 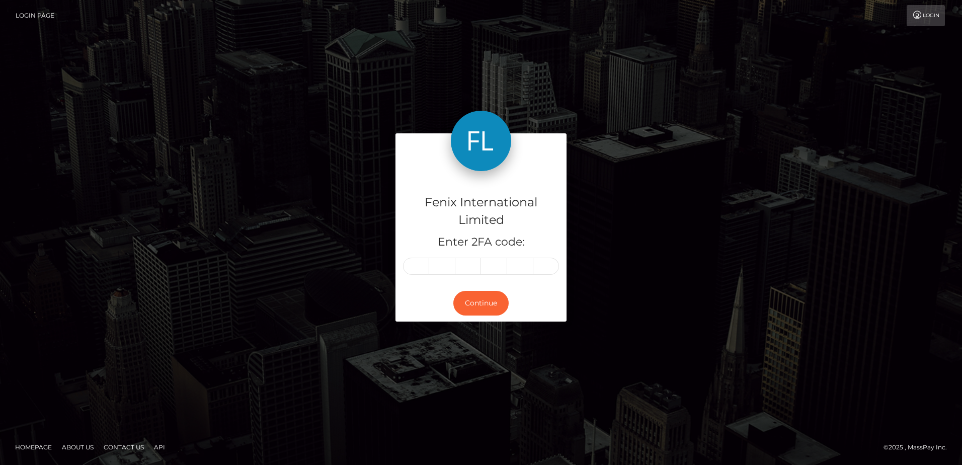 What do you see at coordinates (481, 303) in the screenshot?
I see `button: Continue` at bounding box center [481, 303].